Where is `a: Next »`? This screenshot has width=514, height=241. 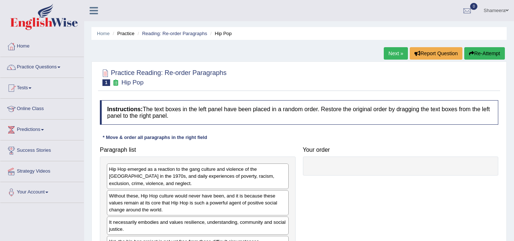
a: Next » is located at coordinates (396, 53).